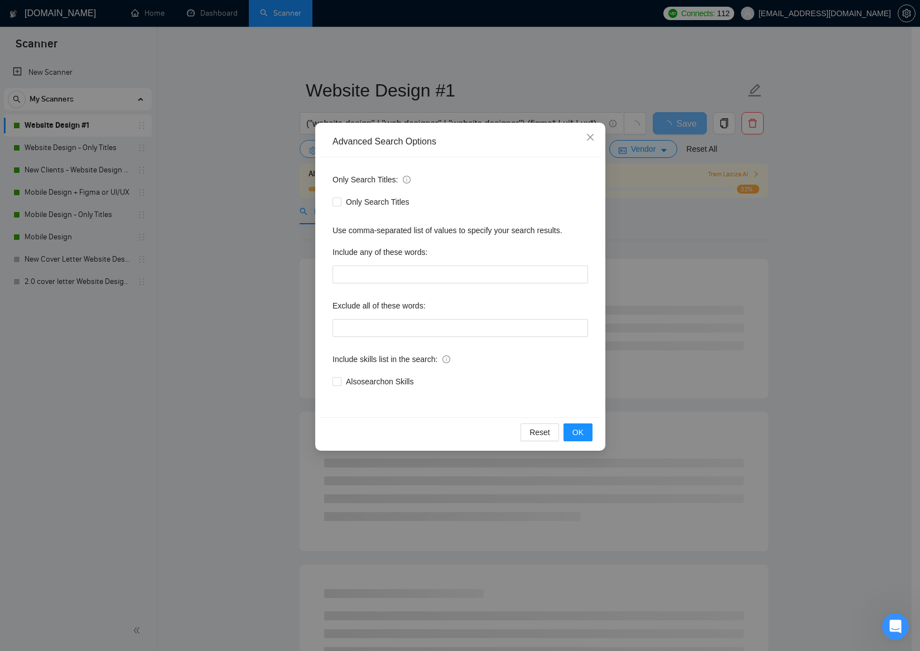 This screenshot has width=920, height=651. Describe the element at coordinates (578, 433) in the screenshot. I see `button: OK` at that location.